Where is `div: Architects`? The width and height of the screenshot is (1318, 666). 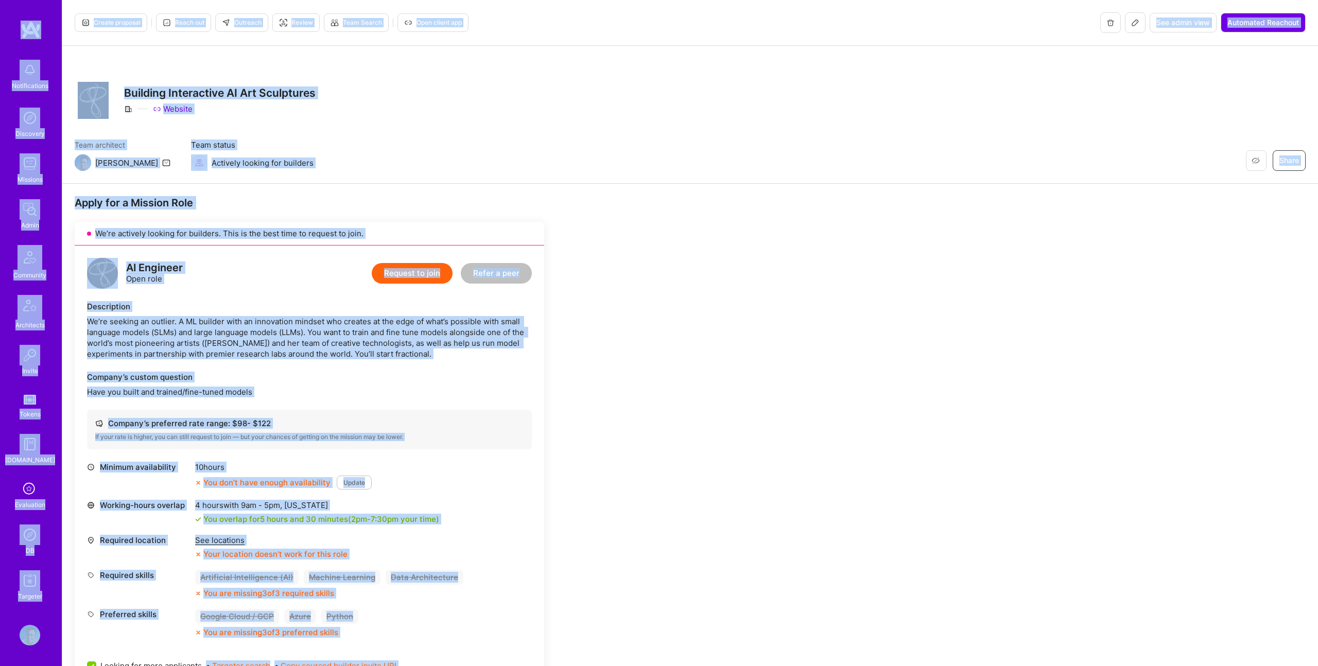 div: Architects is located at coordinates (30, 325).